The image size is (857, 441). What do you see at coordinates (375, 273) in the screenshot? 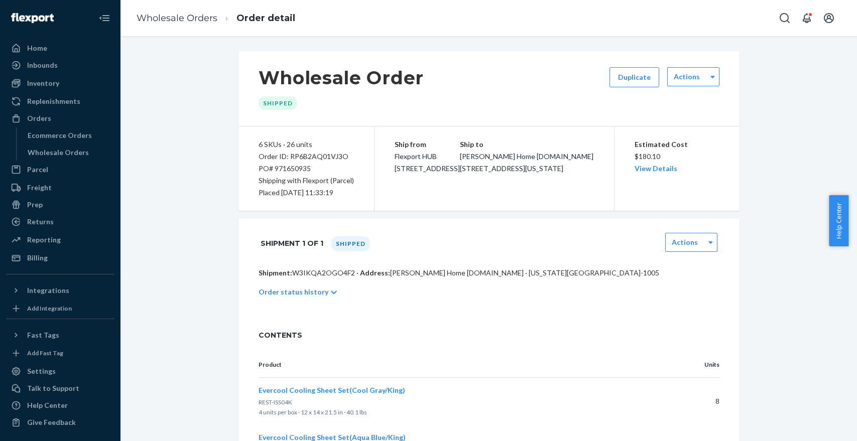
I see `span: Address:` at bounding box center [375, 273].